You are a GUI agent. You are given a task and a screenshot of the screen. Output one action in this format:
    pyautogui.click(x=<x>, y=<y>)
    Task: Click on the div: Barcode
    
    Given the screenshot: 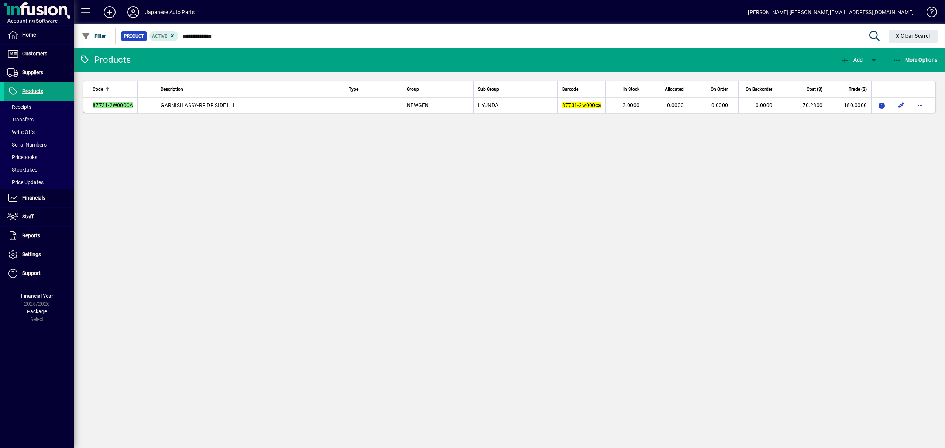 What is the action you would take?
    pyautogui.click(x=582, y=89)
    